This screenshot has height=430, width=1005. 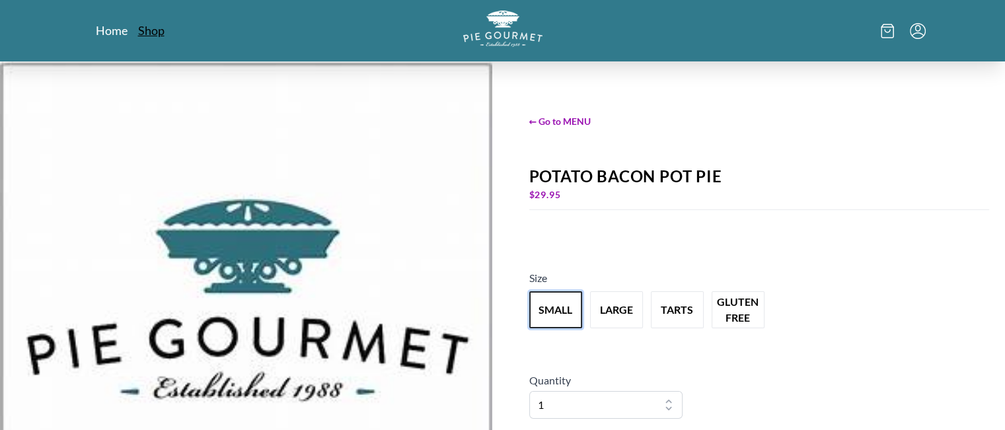 What do you see at coordinates (503, 28) in the screenshot?
I see `img: logo` at bounding box center [503, 28].